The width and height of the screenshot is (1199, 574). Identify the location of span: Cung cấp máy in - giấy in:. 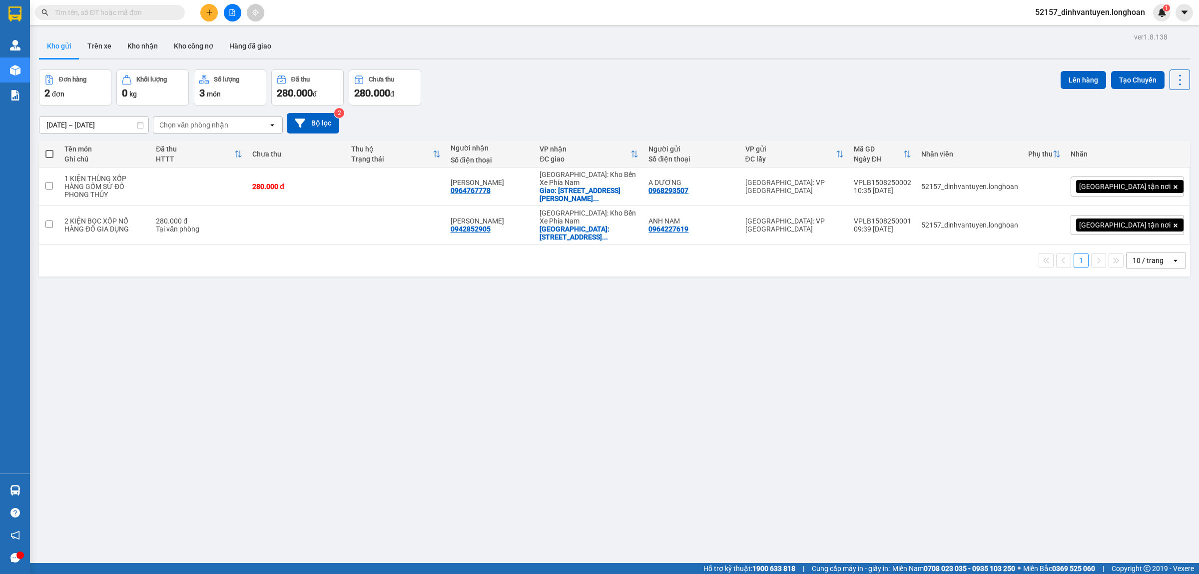
(851, 568).